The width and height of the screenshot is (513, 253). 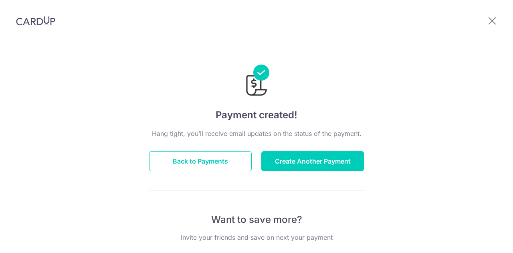 What do you see at coordinates (200, 161) in the screenshot?
I see `button: Back to Payments` at bounding box center [200, 161].